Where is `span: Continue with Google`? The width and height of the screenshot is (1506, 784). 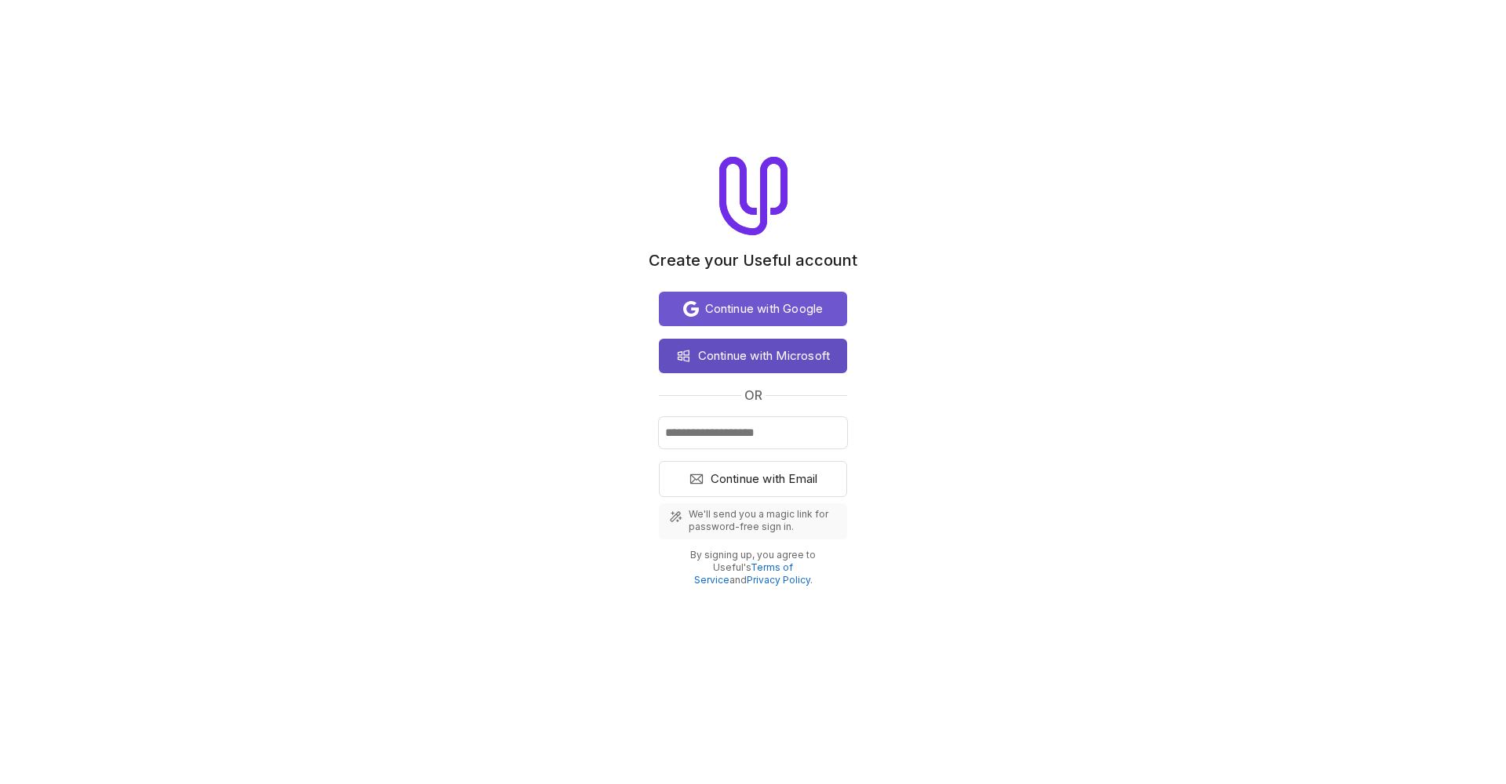 span: Continue with Google is located at coordinates (764, 309).